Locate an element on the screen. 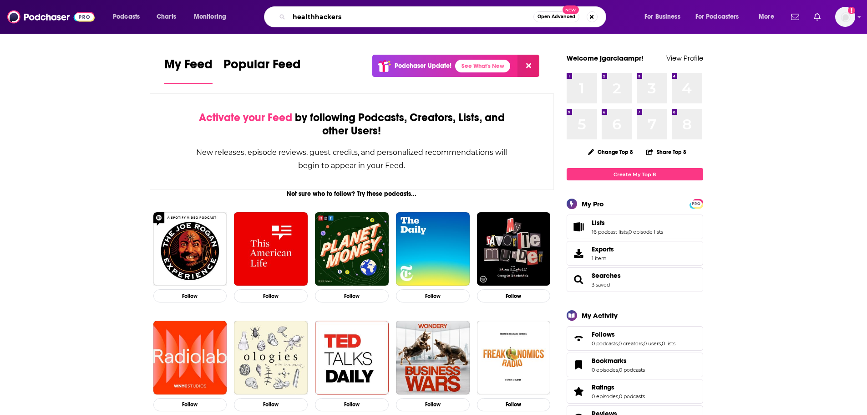 The height and width of the screenshot is (415, 867). div: by following Podcasts, Creators, Lists, and other Users! is located at coordinates (352, 124).